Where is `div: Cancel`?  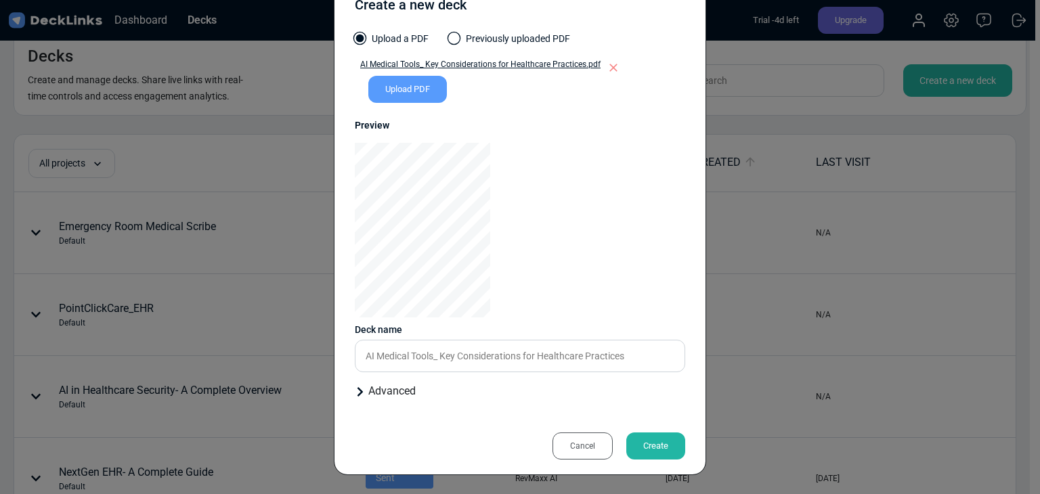 div: Cancel is located at coordinates (582, 446).